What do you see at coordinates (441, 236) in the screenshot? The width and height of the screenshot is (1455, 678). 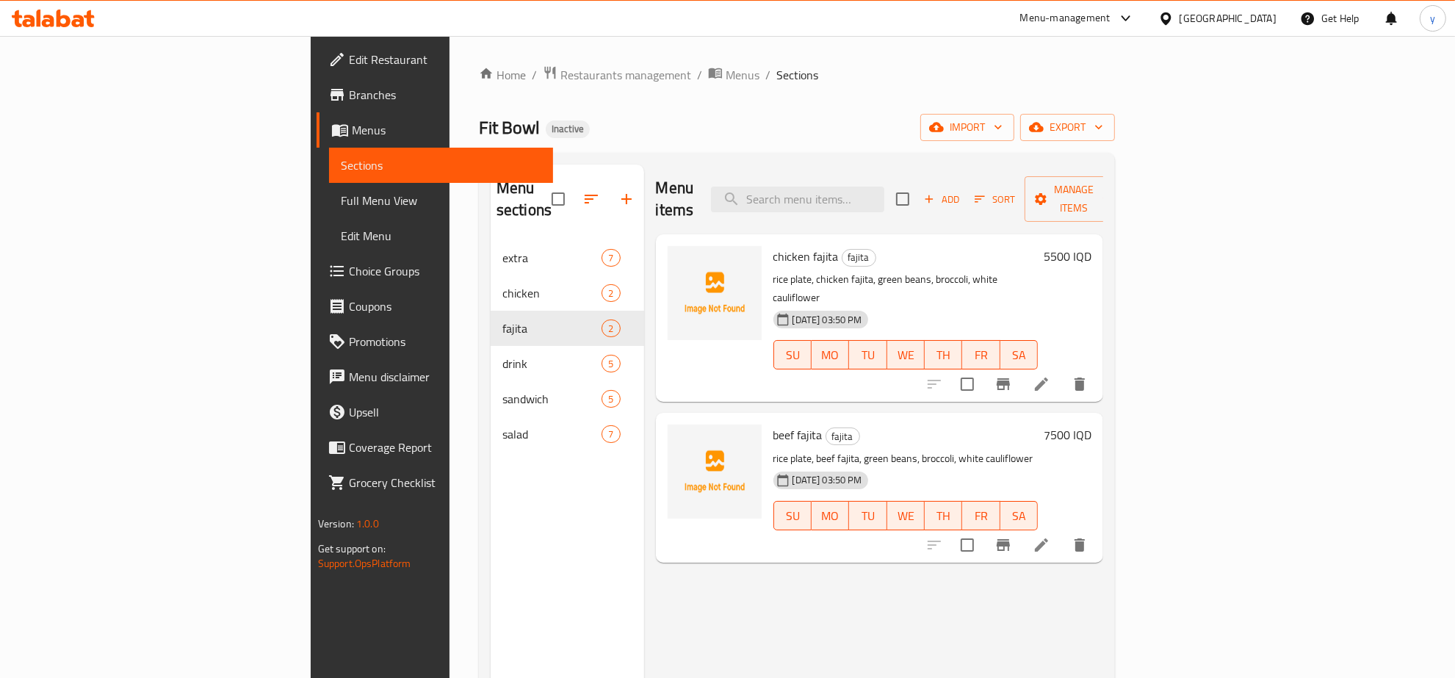 I see `span: Edit Menu` at bounding box center [441, 236].